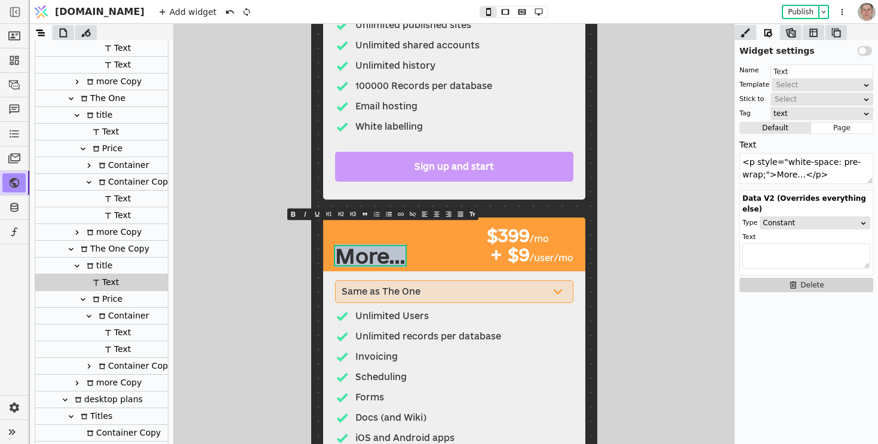  What do you see at coordinates (745, 114) in the screenshot?
I see `div: Tag` at bounding box center [745, 114].